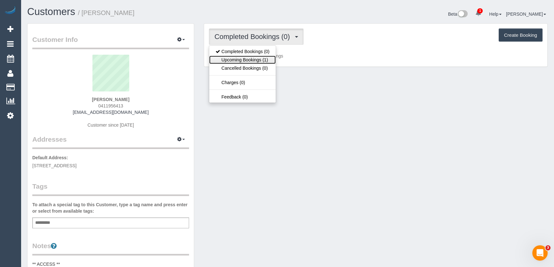 The height and width of the screenshot is (267, 554). Describe the element at coordinates (111, 248) in the screenshot. I see `legend: Notes` at that location.